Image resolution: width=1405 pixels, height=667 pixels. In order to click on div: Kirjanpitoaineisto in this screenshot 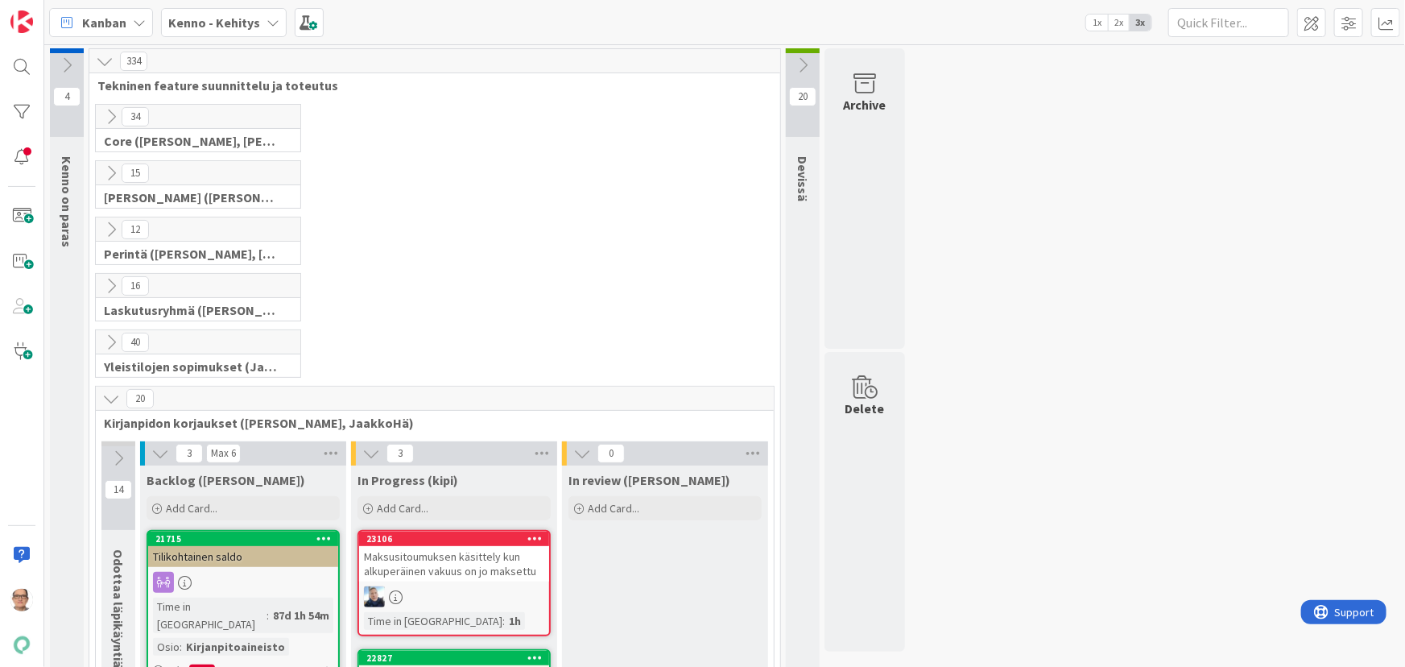, I will do `click(235, 647)`.